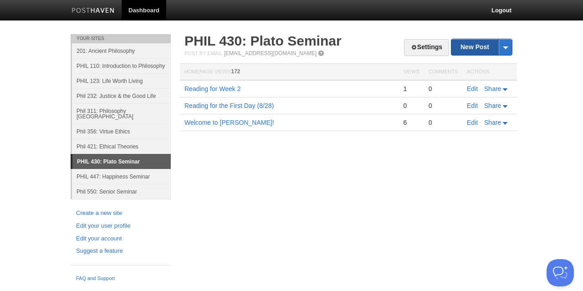  What do you see at coordinates (236, 72) in the screenshot?
I see `span: 172` at bounding box center [236, 72].